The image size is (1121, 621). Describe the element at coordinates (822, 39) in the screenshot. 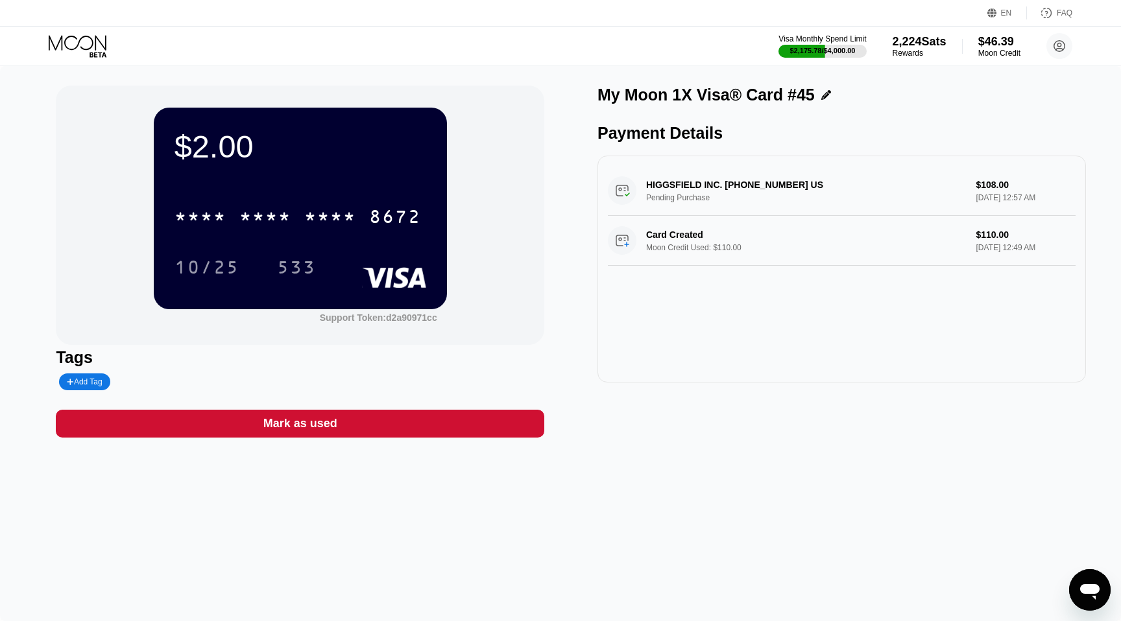

I see `div: Visa Monthly Spend Limit` at that location.